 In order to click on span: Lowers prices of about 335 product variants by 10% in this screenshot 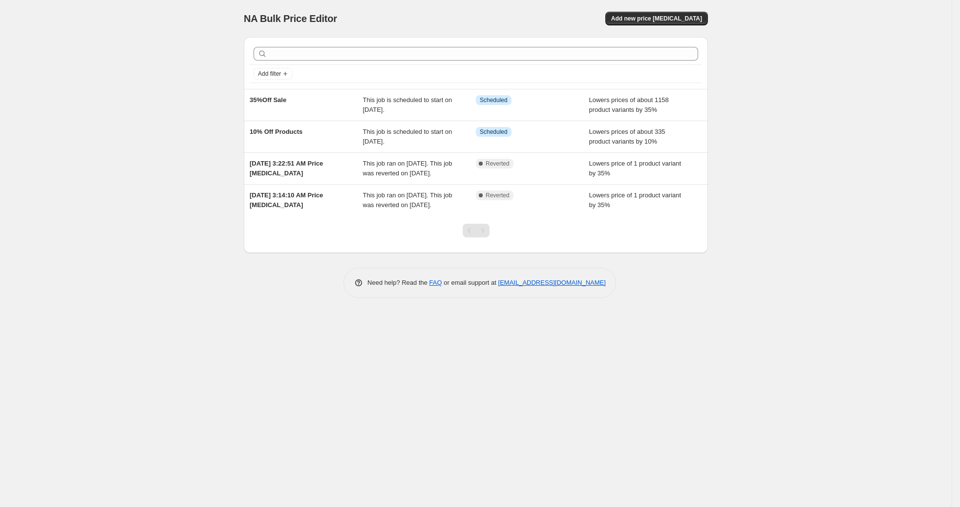, I will do `click(627, 136)`.